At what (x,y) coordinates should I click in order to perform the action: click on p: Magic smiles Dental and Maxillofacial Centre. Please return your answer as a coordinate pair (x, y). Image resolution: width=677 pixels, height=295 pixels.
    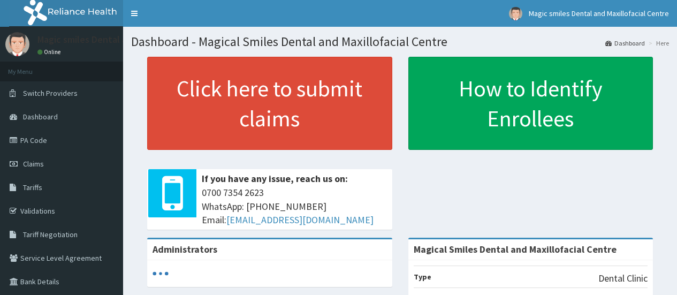
    Looking at the image, I should click on (130, 40).